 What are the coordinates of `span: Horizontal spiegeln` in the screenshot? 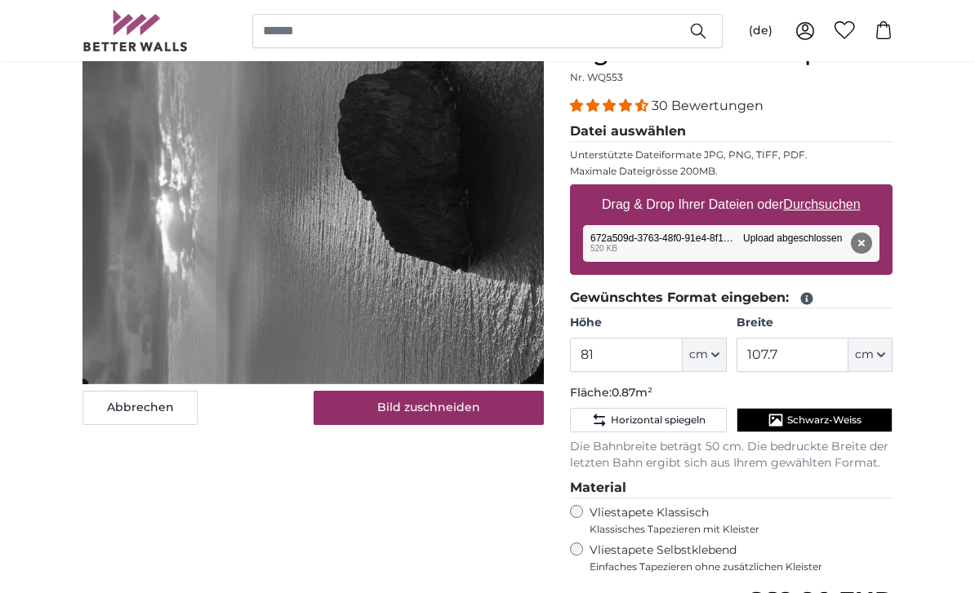 It's located at (658, 420).